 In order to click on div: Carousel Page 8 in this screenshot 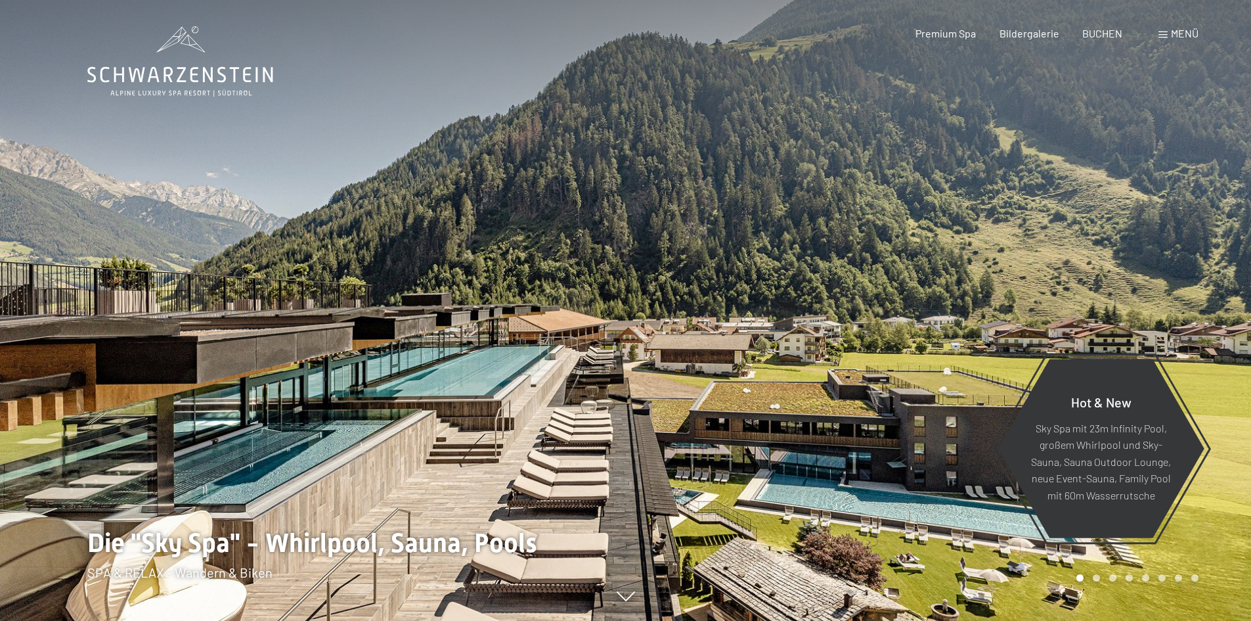, I will do `click(1195, 577)`.